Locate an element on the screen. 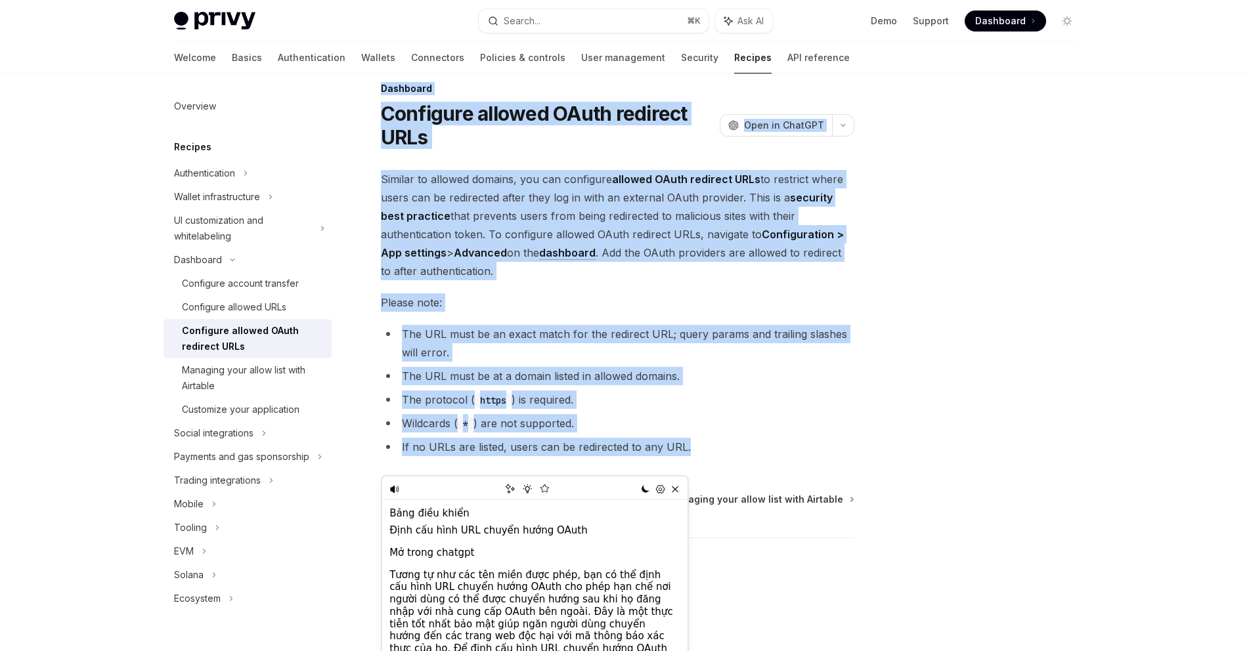  div: Authentication is located at coordinates (204, 173).